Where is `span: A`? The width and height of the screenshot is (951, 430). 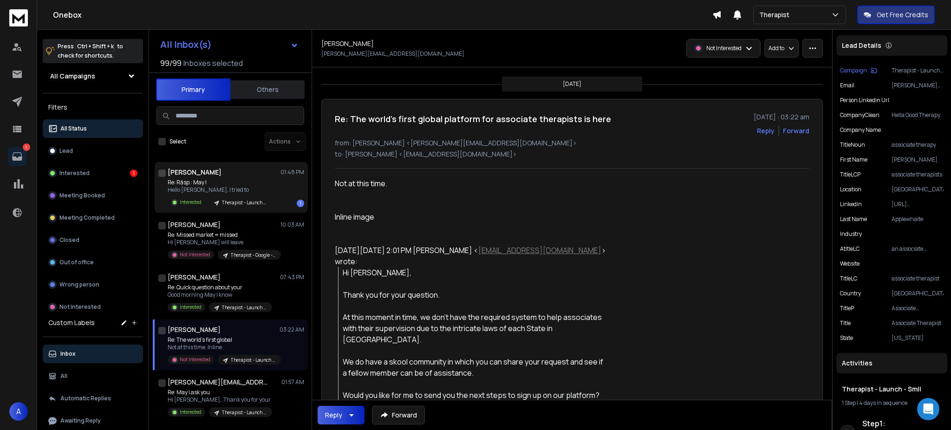
span: A is located at coordinates (19, 411).